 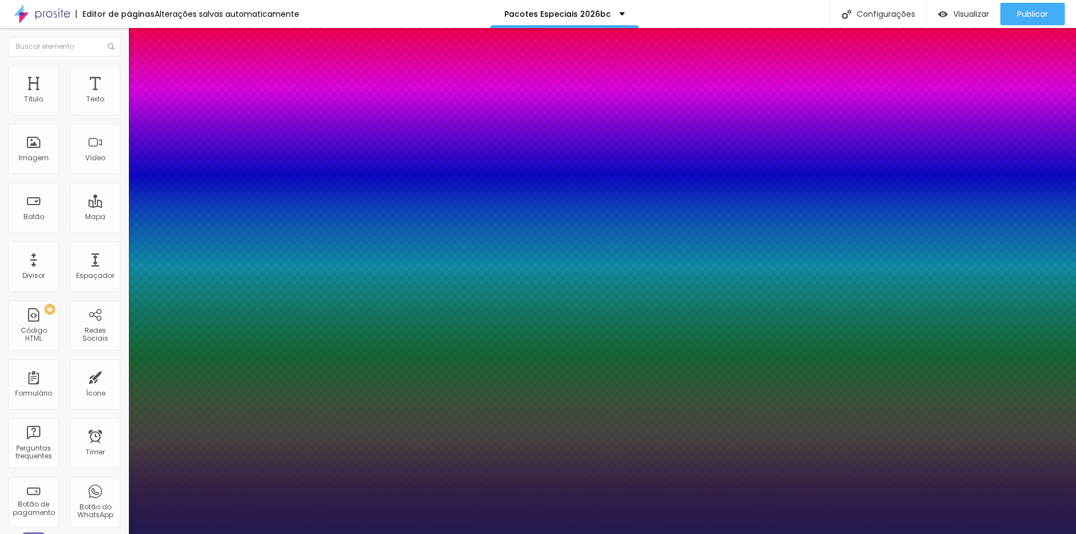 What do you see at coordinates (95, 452) in the screenshot?
I see `div: Timer` at bounding box center [95, 452].